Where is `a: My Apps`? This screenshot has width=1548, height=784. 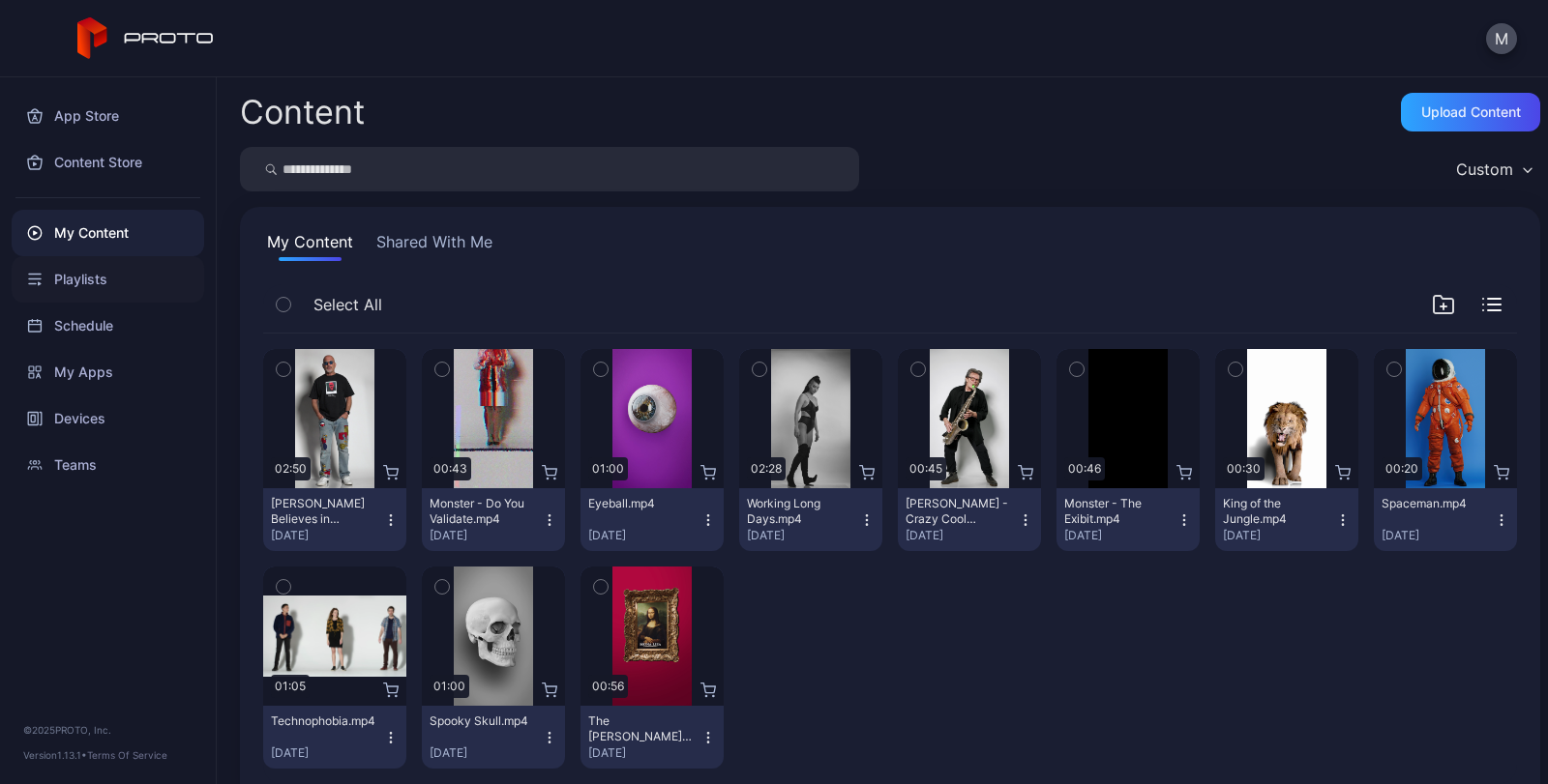 a: My Apps is located at coordinates (108, 372).